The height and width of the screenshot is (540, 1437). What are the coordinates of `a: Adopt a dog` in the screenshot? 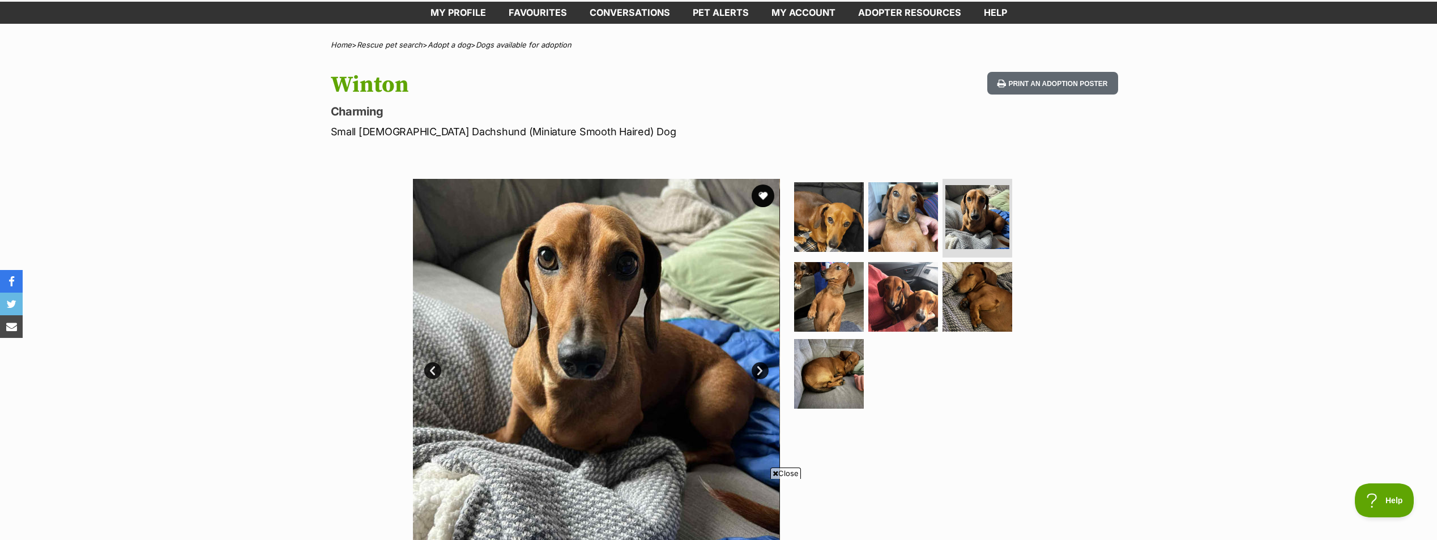 It's located at (449, 45).